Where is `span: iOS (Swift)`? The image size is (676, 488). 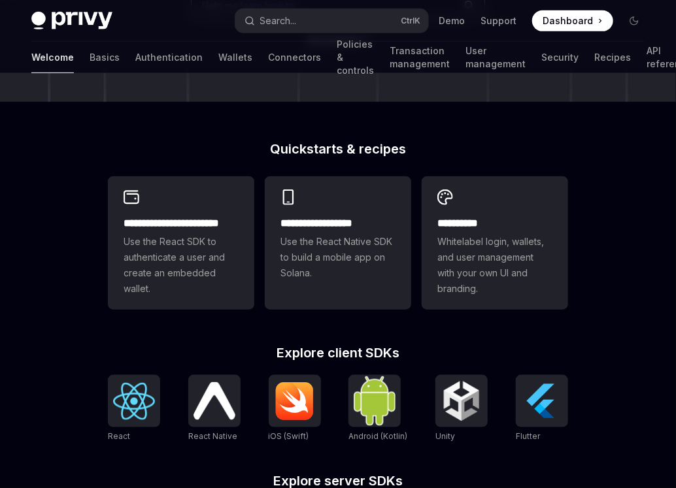
span: iOS (Swift) is located at coordinates (289, 436).